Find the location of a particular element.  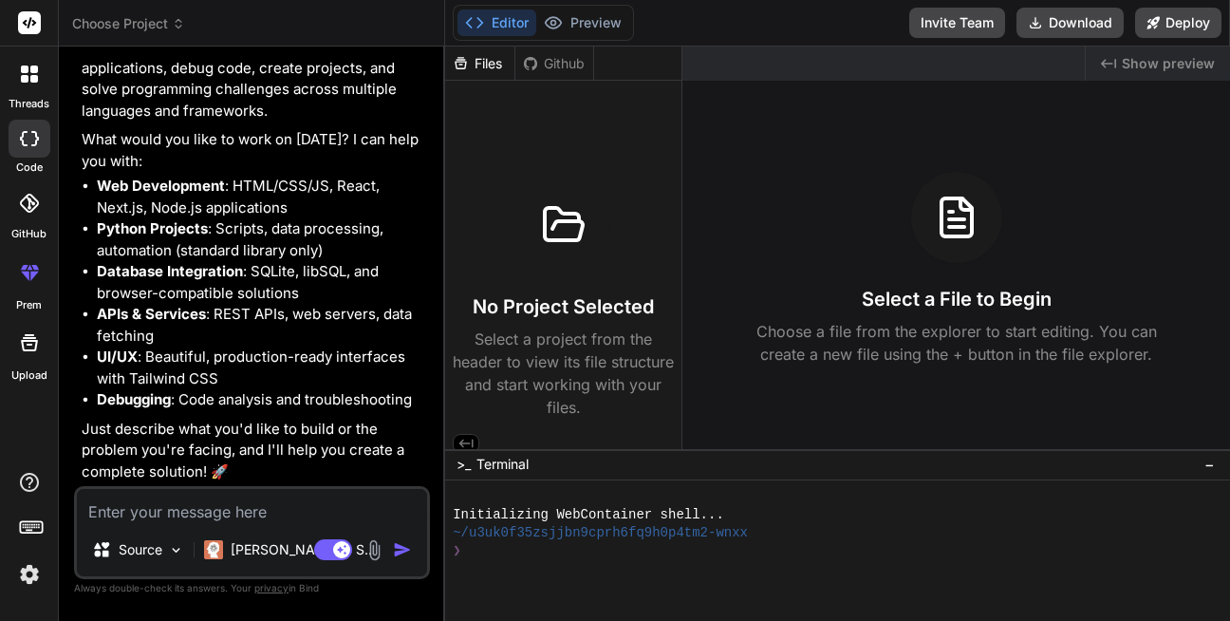

label: threads is located at coordinates (28, 103).